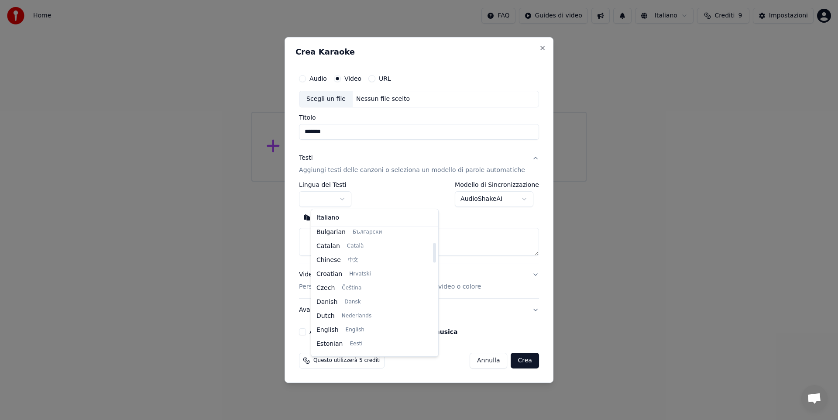 This screenshot has width=838, height=420. I want to click on span: Hrvatski, so click(360, 274).